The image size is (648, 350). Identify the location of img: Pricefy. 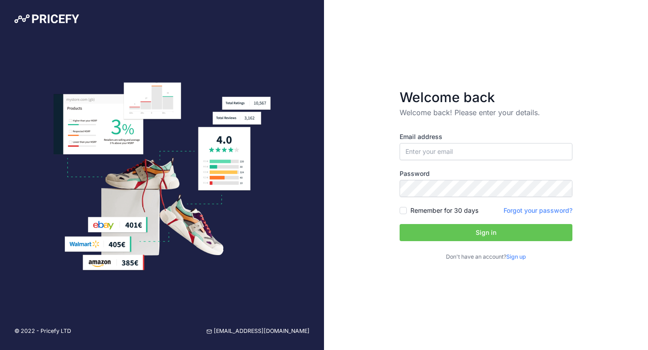
(47, 19).